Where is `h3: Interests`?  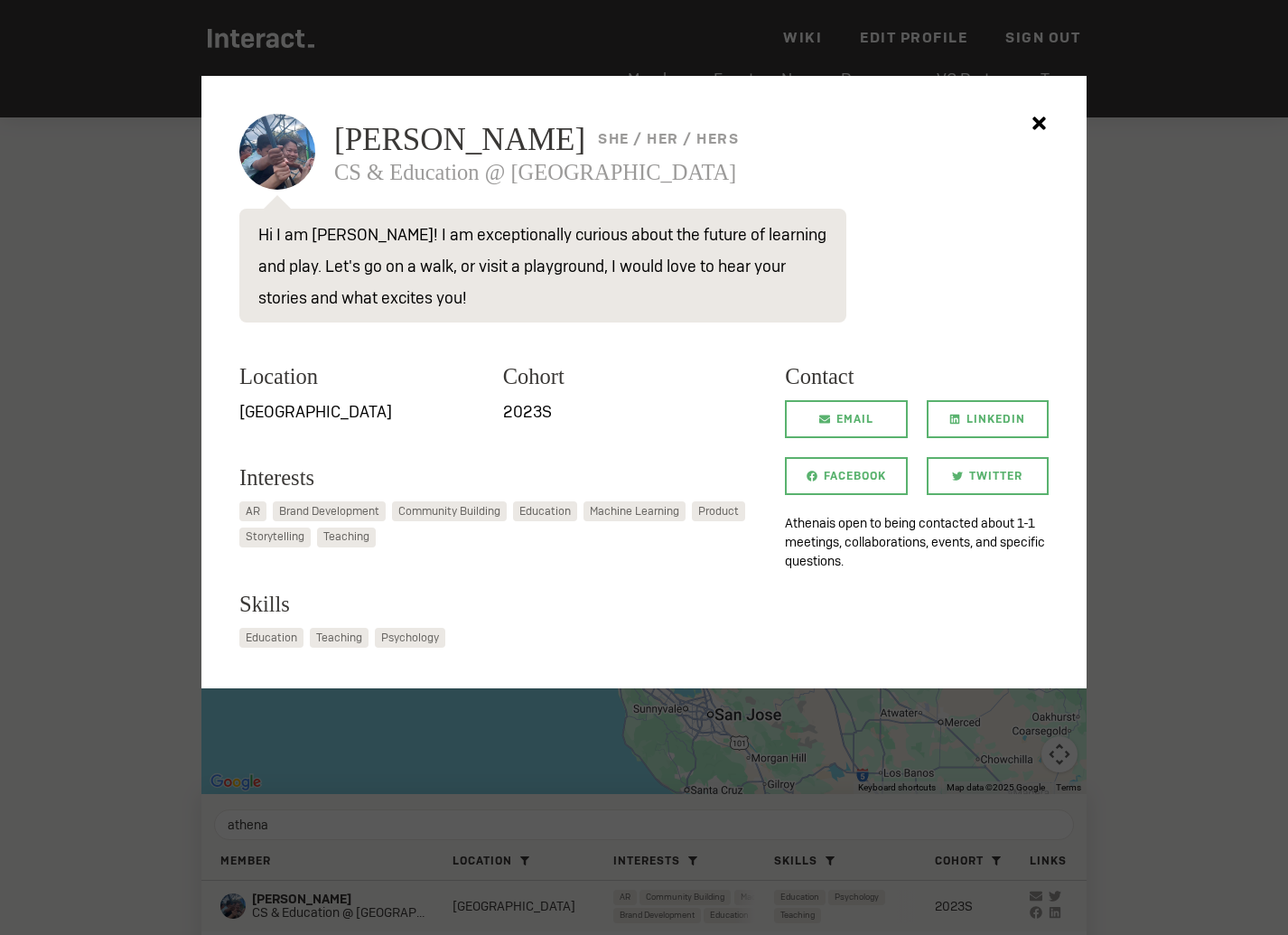
h3: Interests is located at coordinates (503, 478).